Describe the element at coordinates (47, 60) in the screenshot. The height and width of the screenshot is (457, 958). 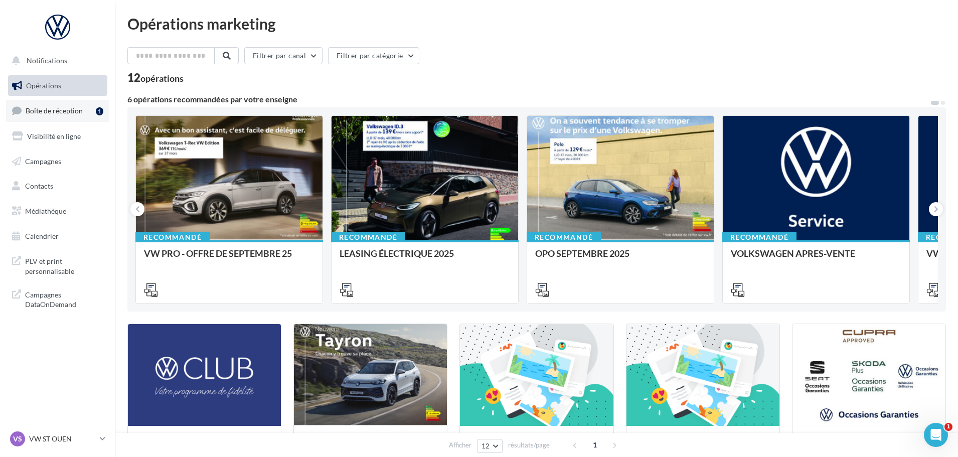
I see `span: Notifications` at that location.